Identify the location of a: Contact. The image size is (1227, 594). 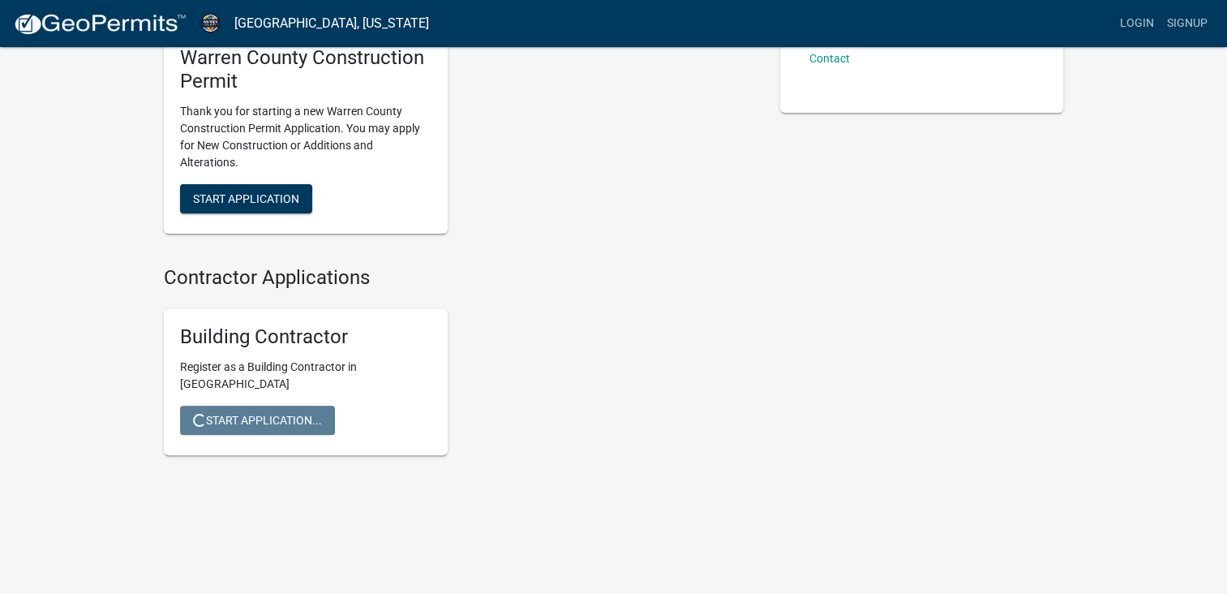
(830, 58).